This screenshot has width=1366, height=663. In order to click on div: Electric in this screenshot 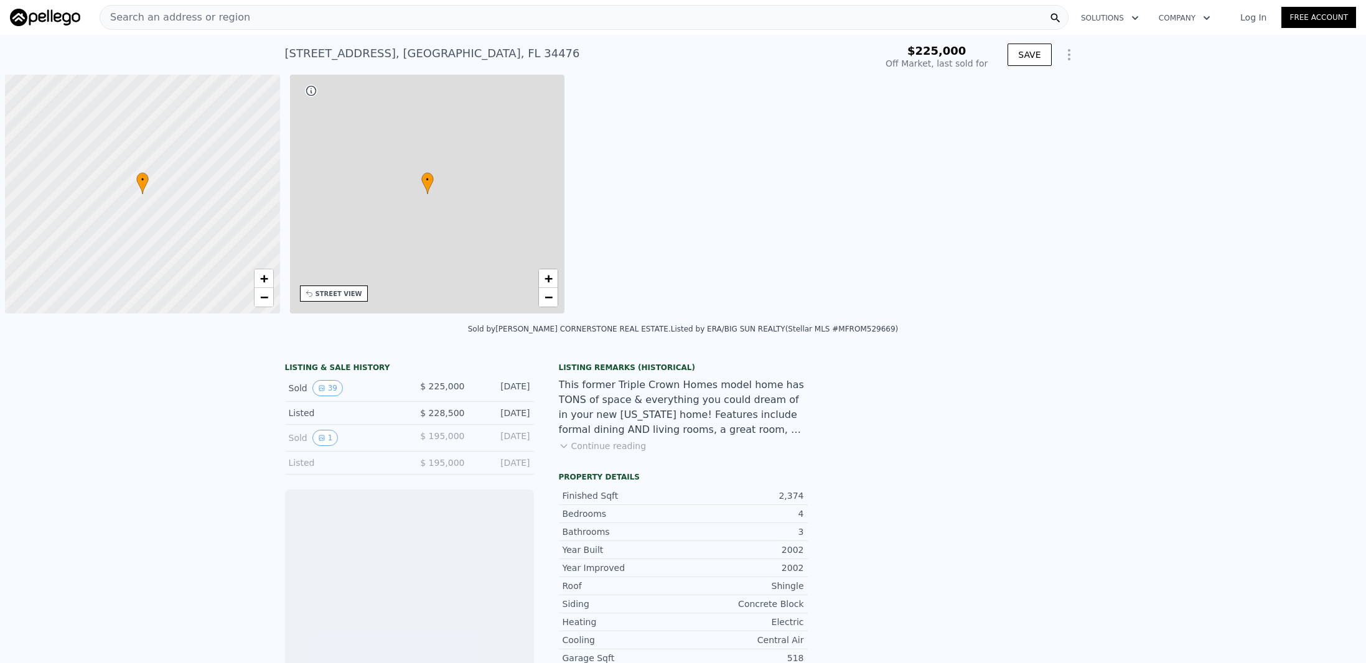, I will do `click(743, 622)`.